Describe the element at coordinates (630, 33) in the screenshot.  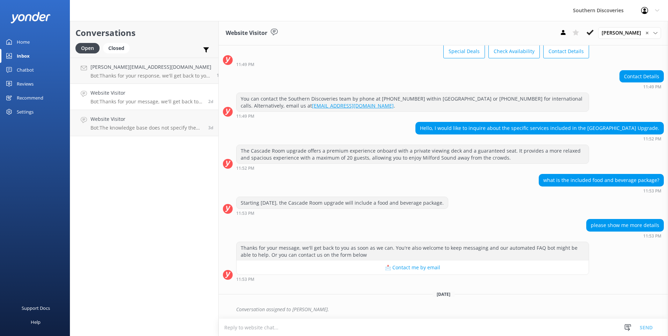
I see `div: Assign User` at that location.